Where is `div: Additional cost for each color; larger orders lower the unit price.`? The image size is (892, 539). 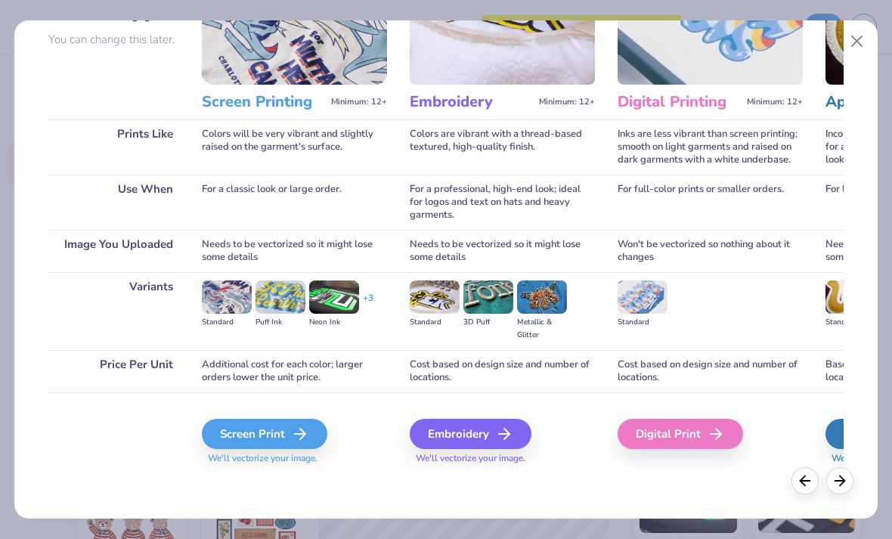 div: Additional cost for each color; larger orders lower the unit price. is located at coordinates (294, 371).